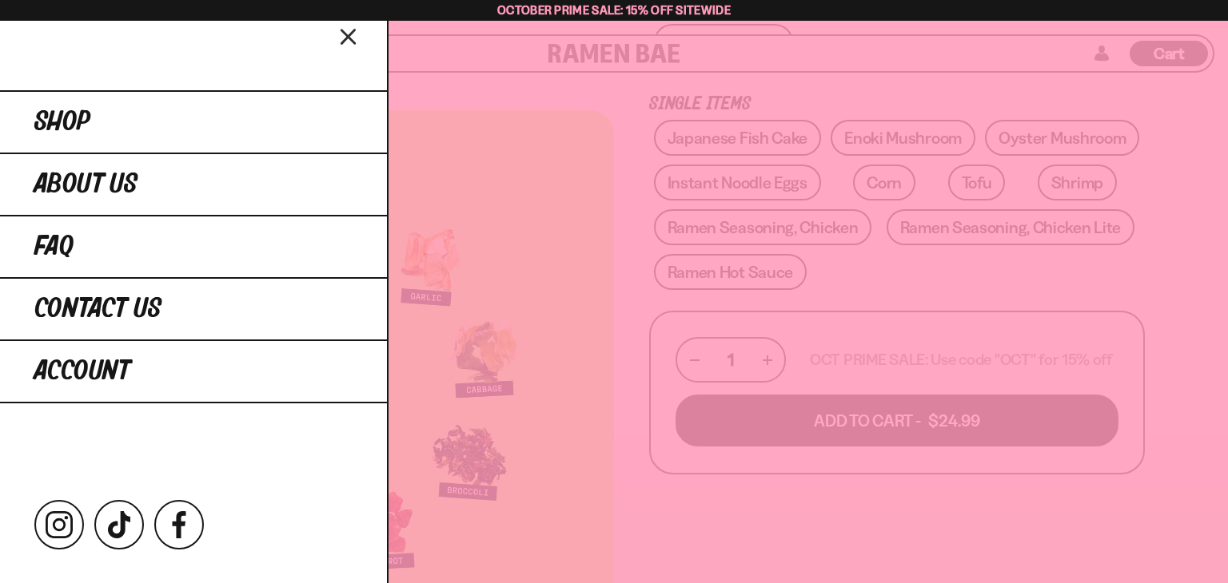 The image size is (1228, 583). Describe the element at coordinates (348, 35) in the screenshot. I see `button: Close menu` at that location.